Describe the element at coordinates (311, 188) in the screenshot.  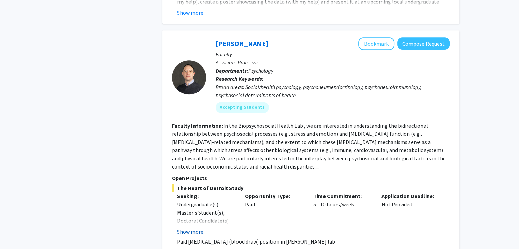
I see `span: The Heart of Detroit Study` at that location.